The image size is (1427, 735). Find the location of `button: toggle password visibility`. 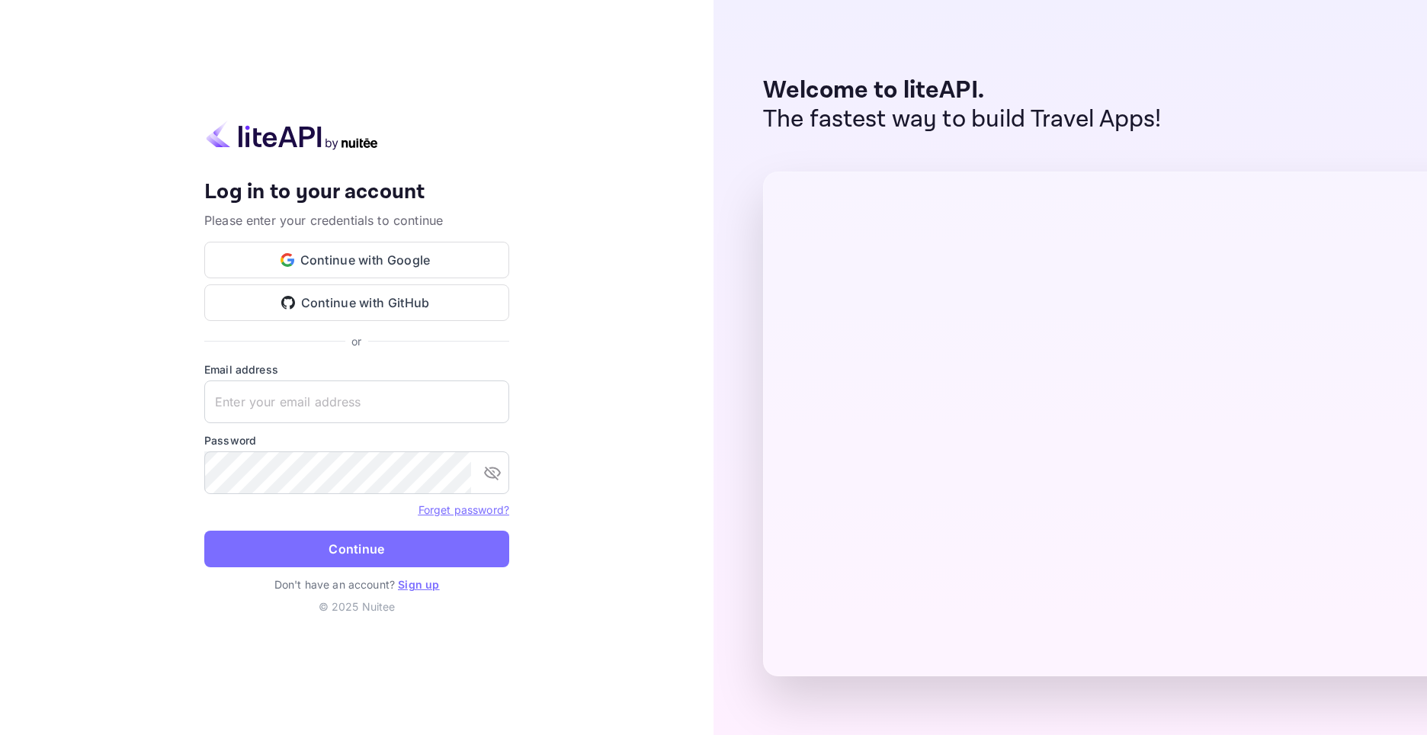

button: toggle password visibility is located at coordinates (493, 473).